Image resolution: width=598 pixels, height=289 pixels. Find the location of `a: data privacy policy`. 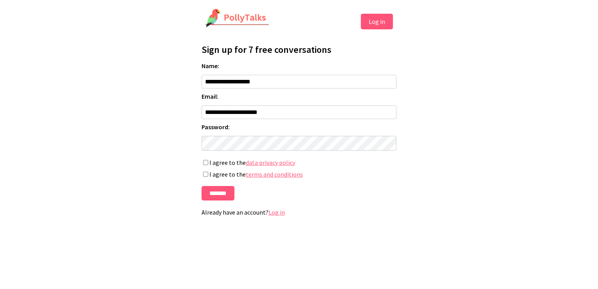

a: data privacy policy is located at coordinates (270, 162).